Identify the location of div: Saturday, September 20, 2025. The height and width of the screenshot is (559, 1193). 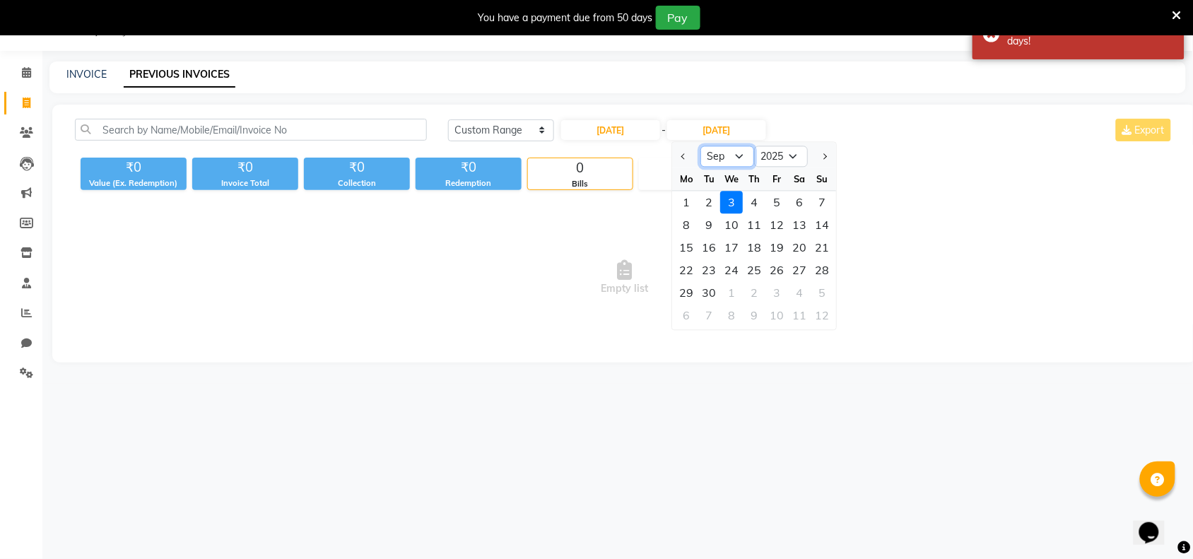
(800, 248).